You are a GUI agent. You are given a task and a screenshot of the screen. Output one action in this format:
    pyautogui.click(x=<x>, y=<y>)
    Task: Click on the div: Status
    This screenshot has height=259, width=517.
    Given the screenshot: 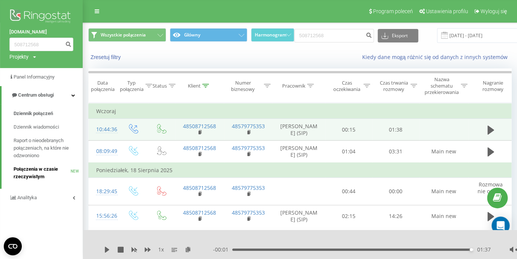 What is the action you would take?
    pyautogui.click(x=160, y=86)
    